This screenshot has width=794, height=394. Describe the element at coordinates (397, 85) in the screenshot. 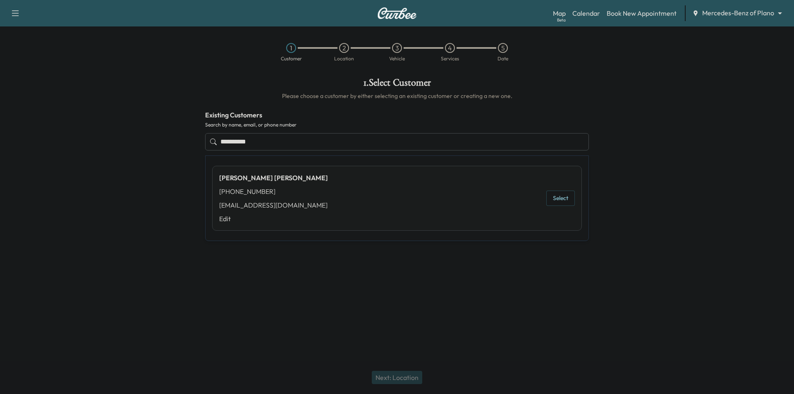

I see `h1: 1 . Select Customer` at that location.